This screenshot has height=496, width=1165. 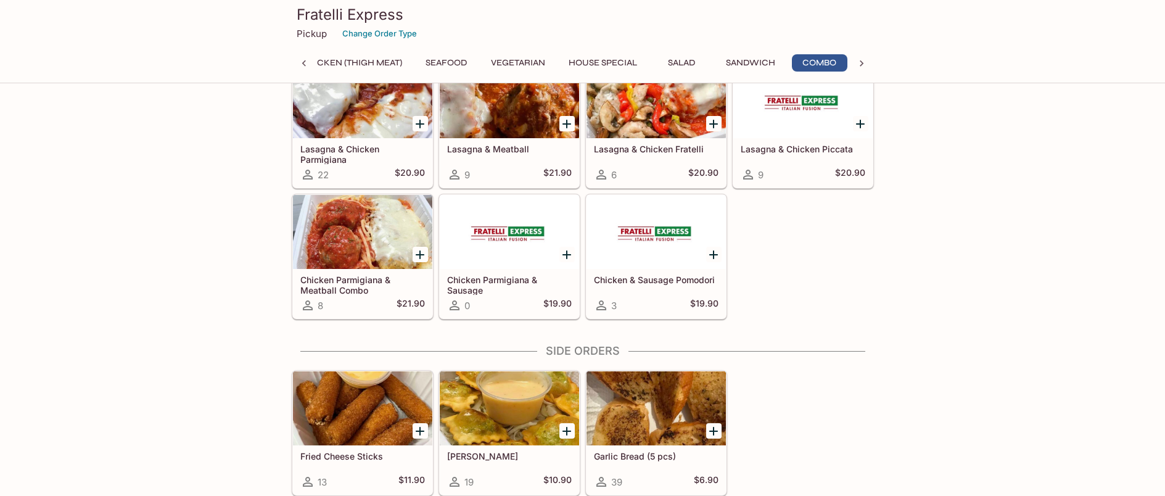 I want to click on h4: Side Orders, so click(x=583, y=351).